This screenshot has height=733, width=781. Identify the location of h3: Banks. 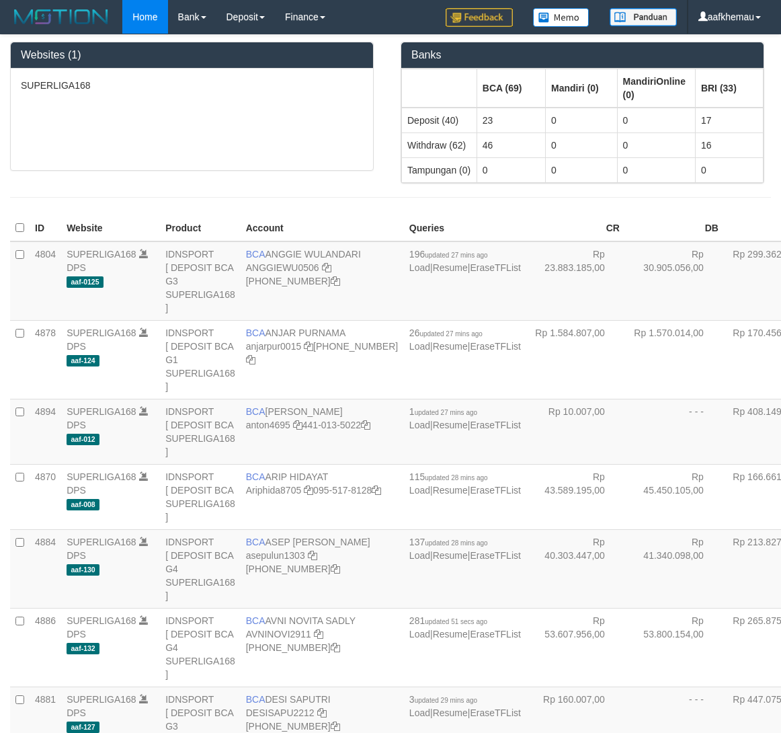
(582, 55).